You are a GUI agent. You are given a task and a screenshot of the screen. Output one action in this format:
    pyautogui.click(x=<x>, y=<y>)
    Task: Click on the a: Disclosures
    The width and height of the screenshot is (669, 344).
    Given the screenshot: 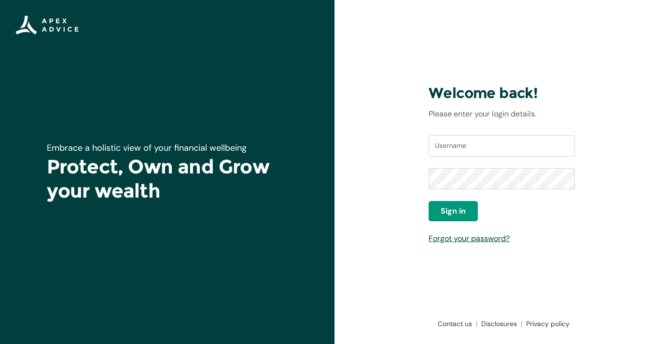 What is the action you would take?
    pyautogui.click(x=500, y=324)
    